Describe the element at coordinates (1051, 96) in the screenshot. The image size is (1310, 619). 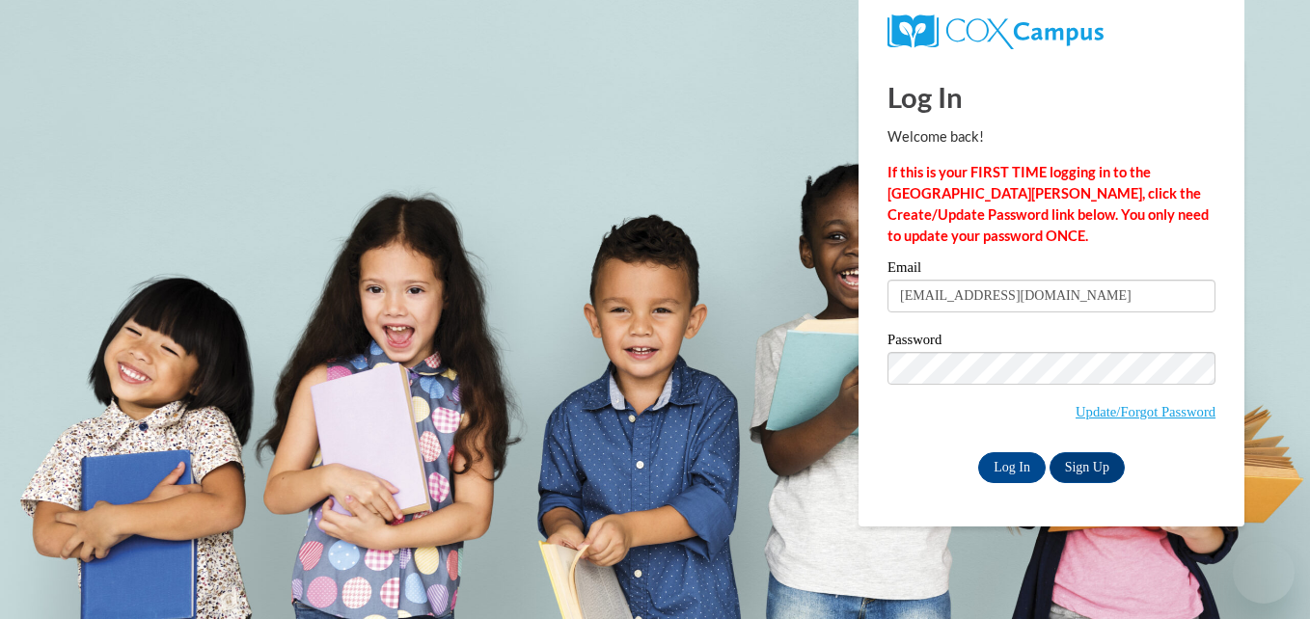
I see `h1: Log In` at that location.